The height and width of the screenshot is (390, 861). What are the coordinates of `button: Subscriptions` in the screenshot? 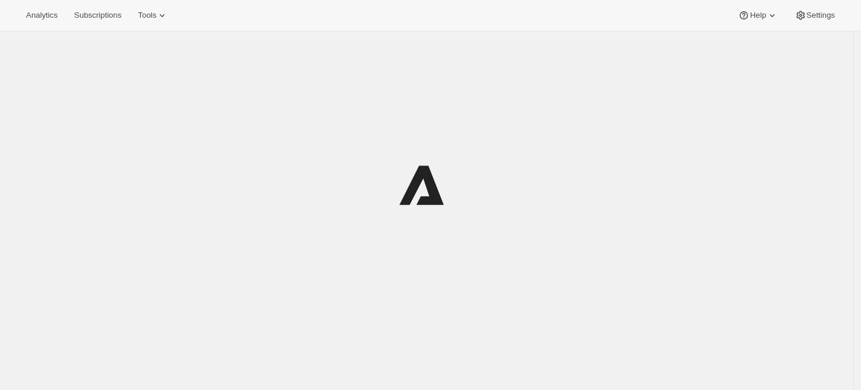 It's located at (98, 15).